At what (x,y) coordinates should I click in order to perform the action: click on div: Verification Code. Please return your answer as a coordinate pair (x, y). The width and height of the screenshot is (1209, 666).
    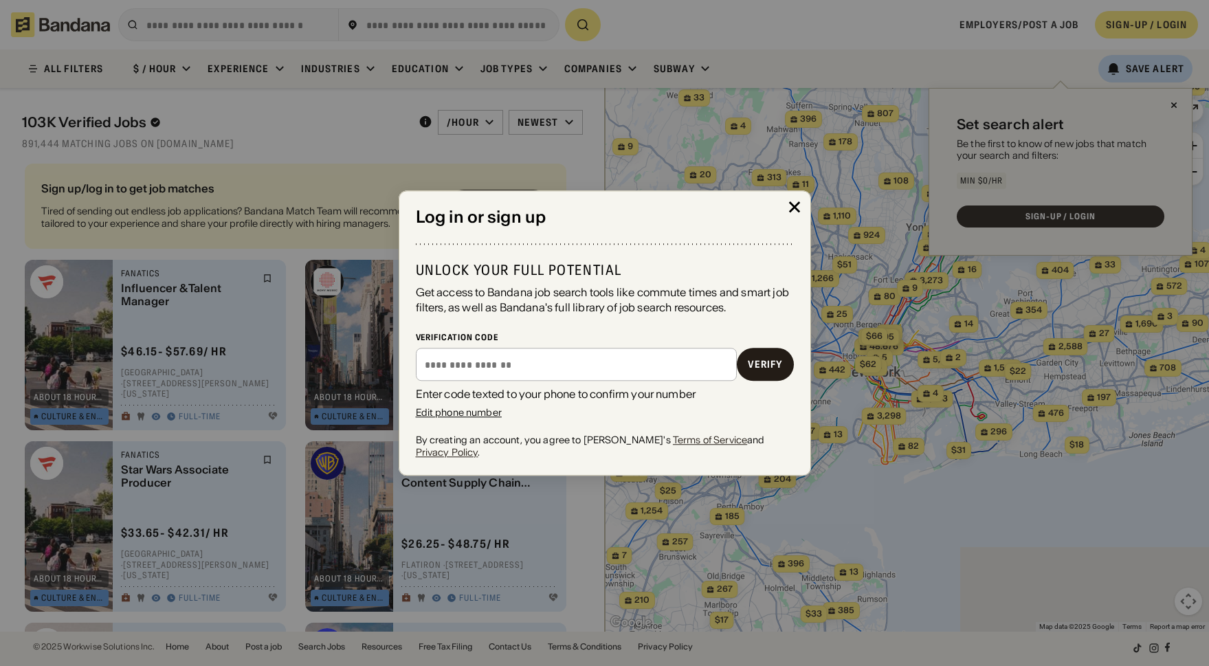
    Looking at the image, I should click on (605, 337).